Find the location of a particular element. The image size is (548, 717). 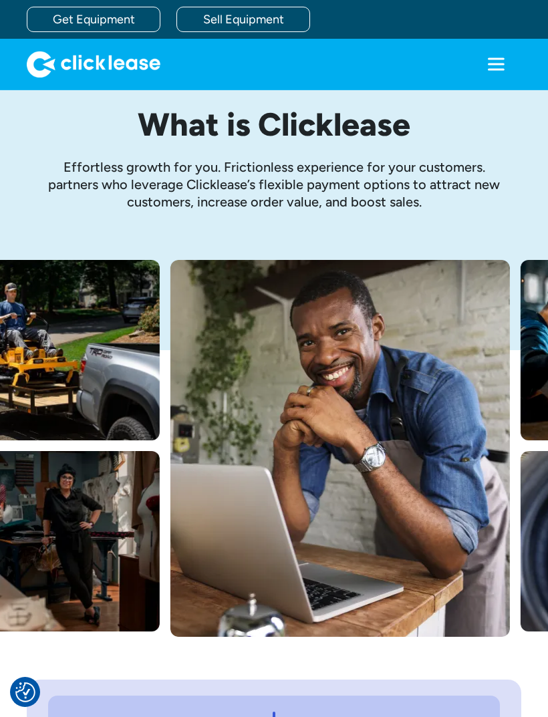

button: Consent Preferences is located at coordinates (25, 692).